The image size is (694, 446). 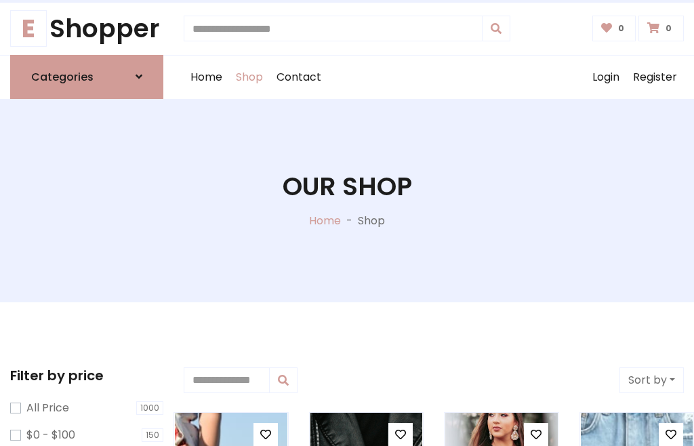 What do you see at coordinates (47, 408) in the screenshot?
I see `label: All Price` at bounding box center [47, 408].